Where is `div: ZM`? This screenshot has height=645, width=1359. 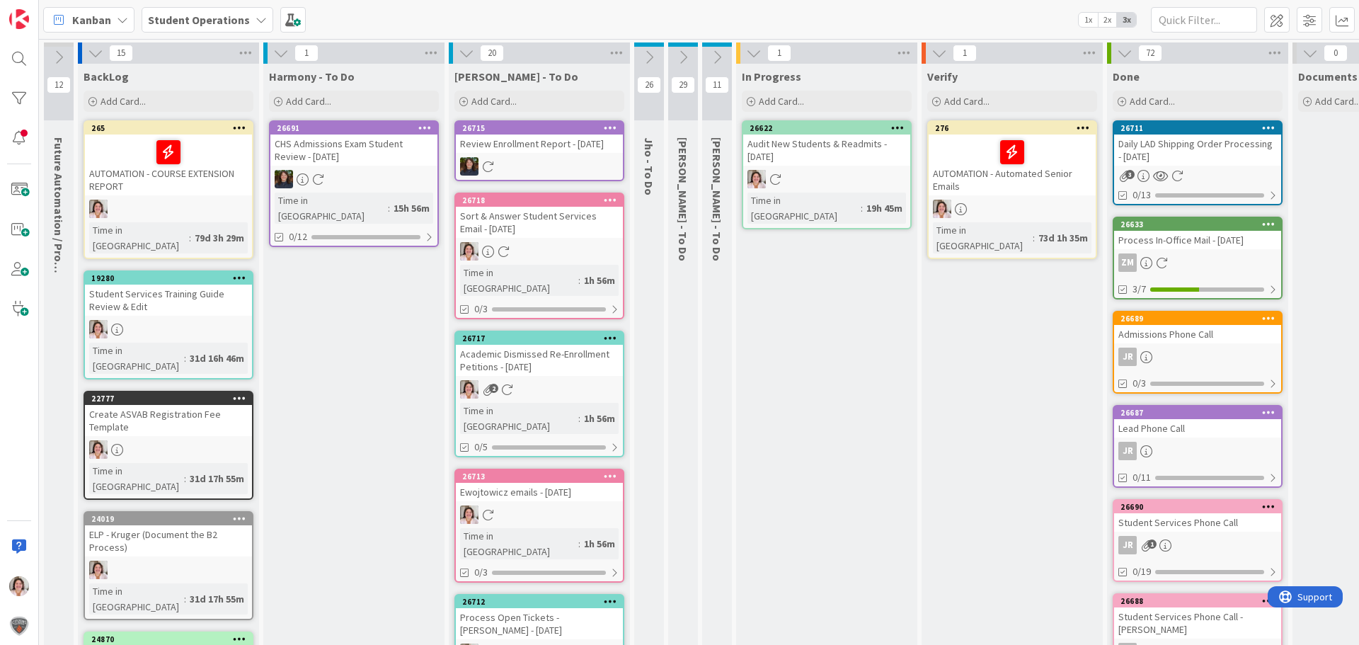
div: ZM is located at coordinates (1128, 263).